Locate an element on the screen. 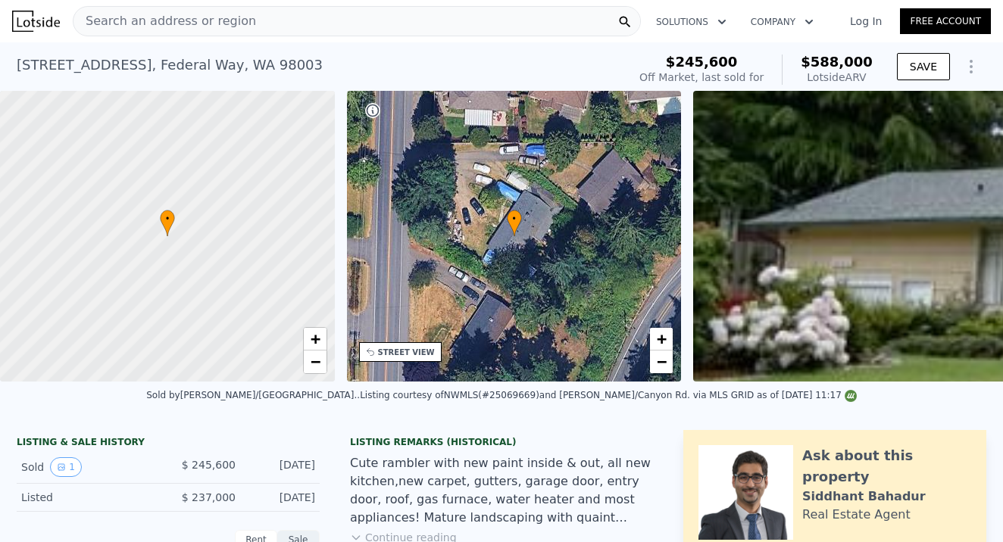  div: Real Estate Agent is located at coordinates (856, 515).